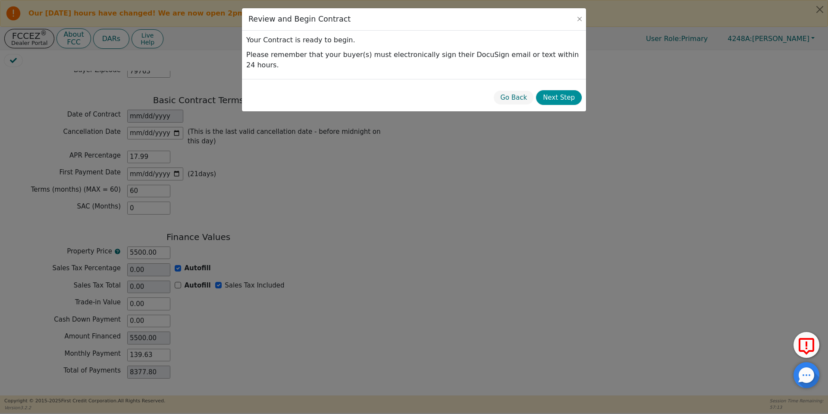 This screenshot has height=414, width=828. Describe the element at coordinates (580, 19) in the screenshot. I see `button: Close` at that location.